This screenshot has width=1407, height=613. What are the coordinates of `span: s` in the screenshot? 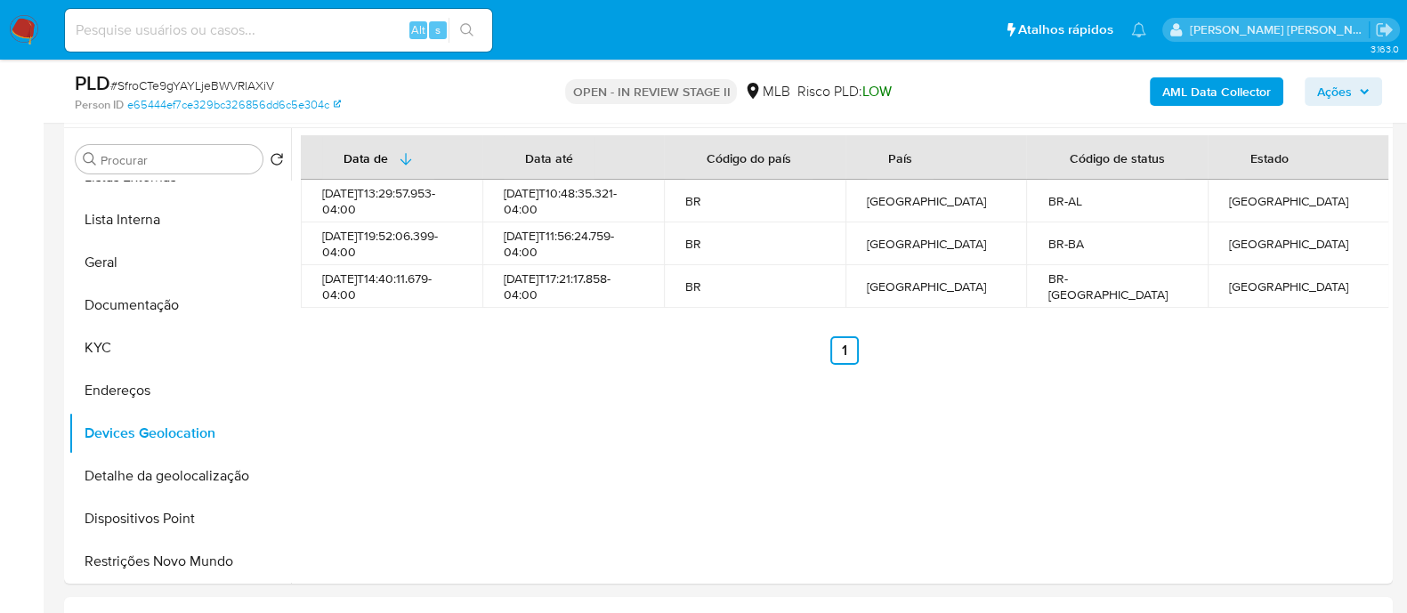 It's located at (438, 29).